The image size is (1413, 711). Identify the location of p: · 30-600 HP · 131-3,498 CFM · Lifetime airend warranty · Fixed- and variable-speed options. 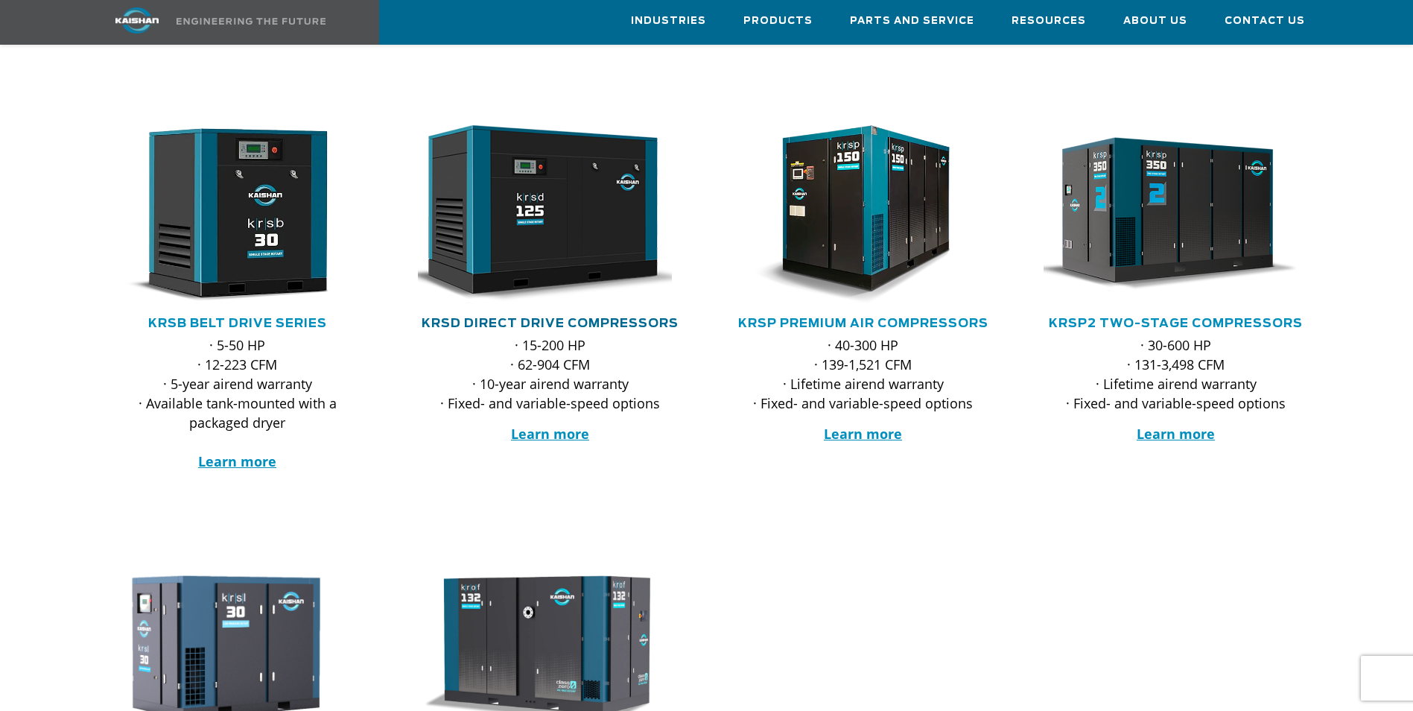
(1176, 374).